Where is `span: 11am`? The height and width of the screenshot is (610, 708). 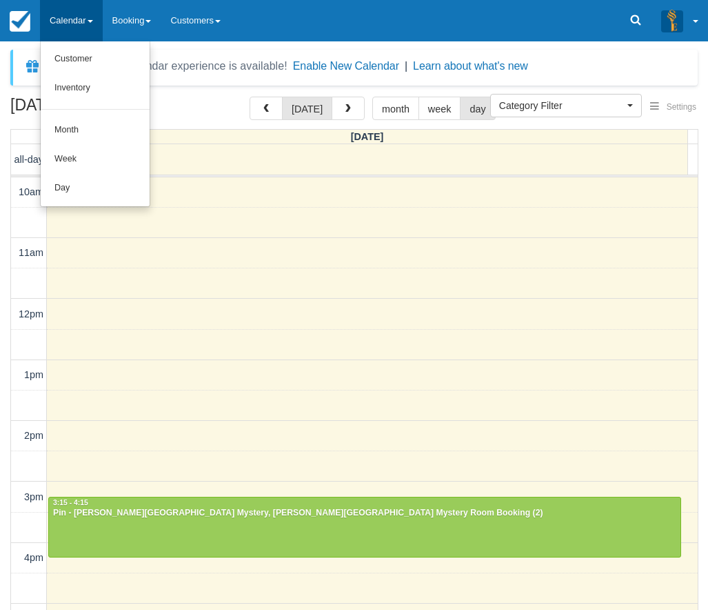 span: 11am is located at coordinates (31, 252).